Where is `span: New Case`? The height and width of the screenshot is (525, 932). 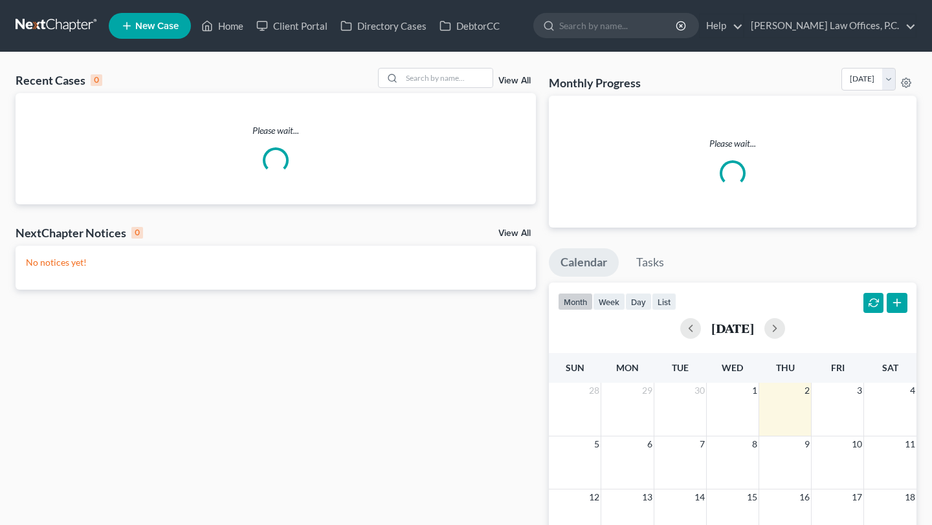 span: New Case is located at coordinates (157, 26).